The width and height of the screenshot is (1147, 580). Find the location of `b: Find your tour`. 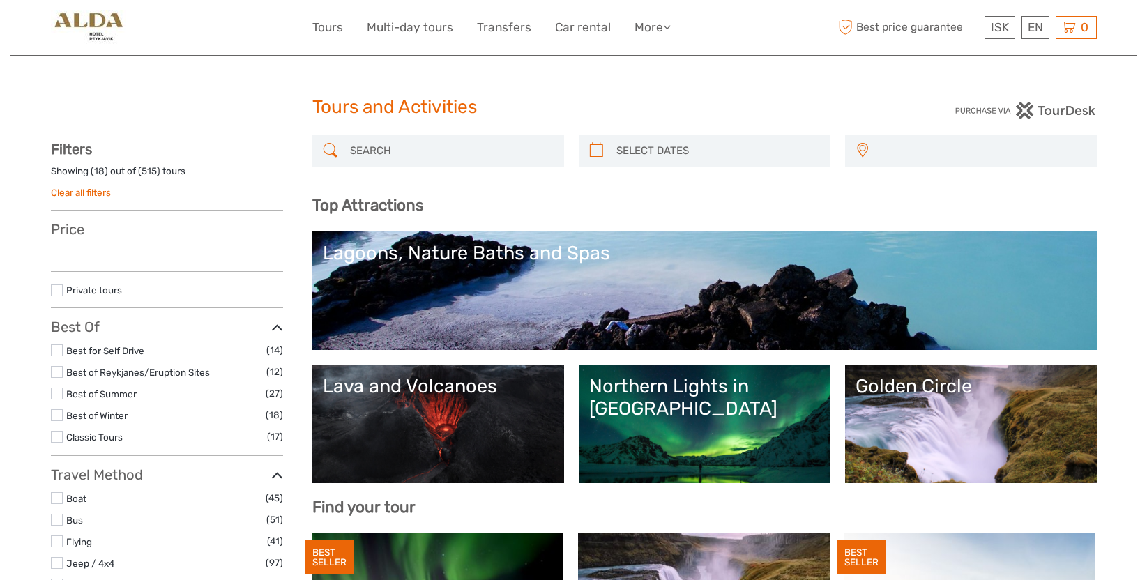

b: Find your tour is located at coordinates (364, 507).